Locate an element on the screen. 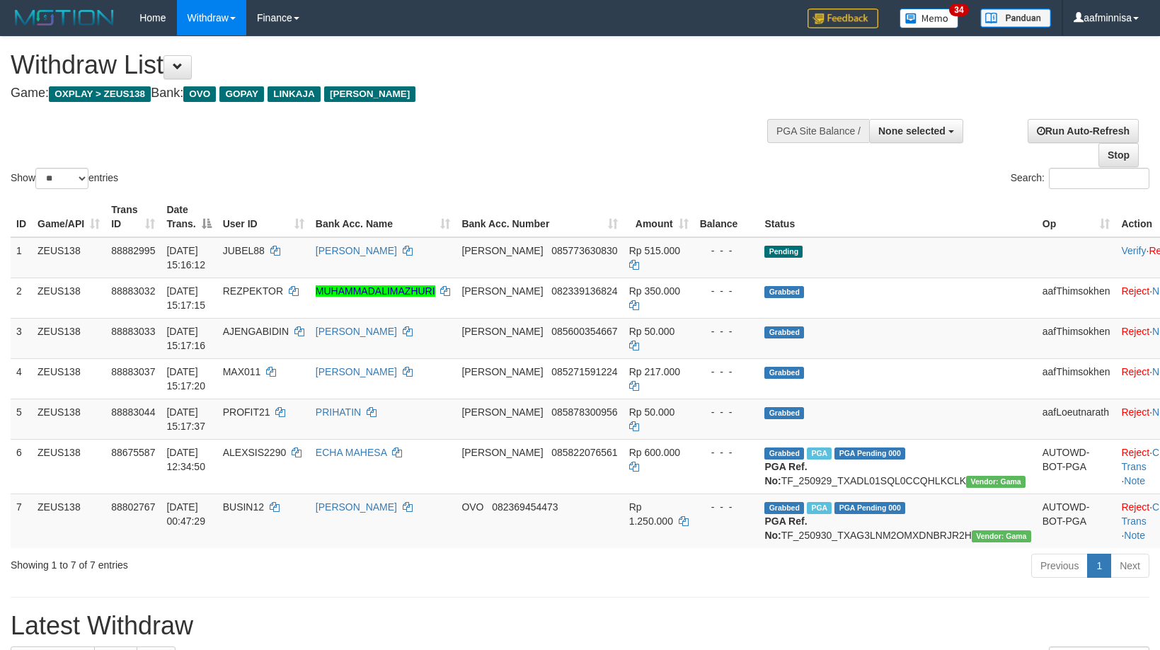 The image size is (1160, 650). a: MUHAMMADALIMAZHURI is located at coordinates (375, 291).